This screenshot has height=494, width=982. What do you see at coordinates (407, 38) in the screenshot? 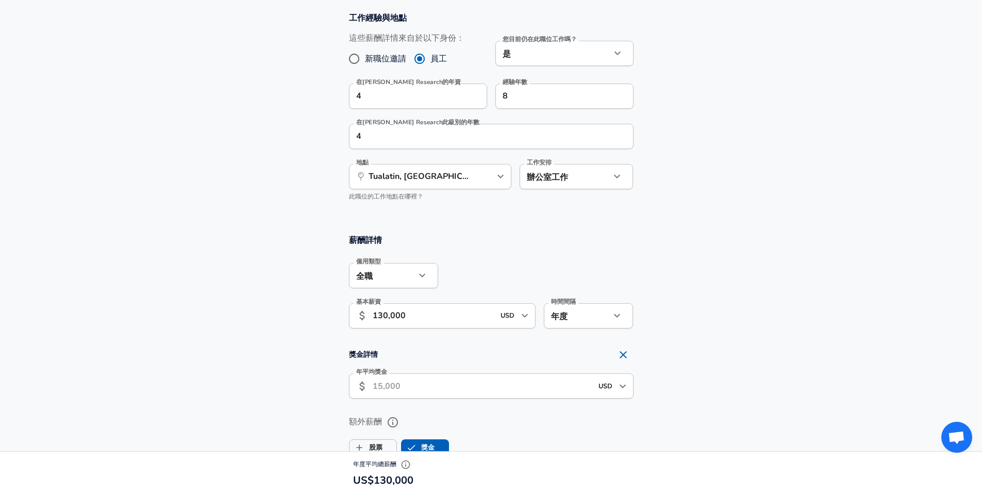
I see `label: 這些薪酬詳情來自於以下身份：` at bounding box center [407, 38].